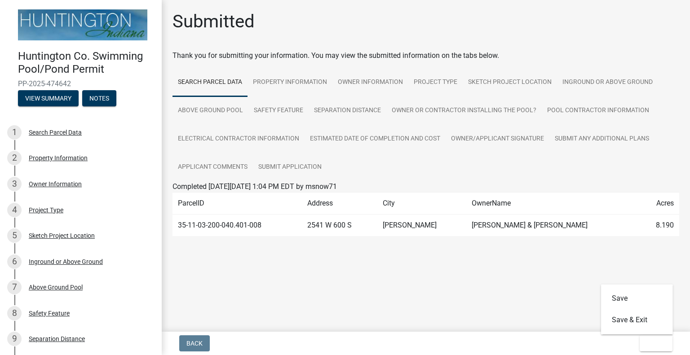 The height and width of the screenshot is (355, 690). Describe the element at coordinates (426, 56) in the screenshot. I see `div: Thank you for submitting your information. You may view the submitted information on the tabs below.` at that location.